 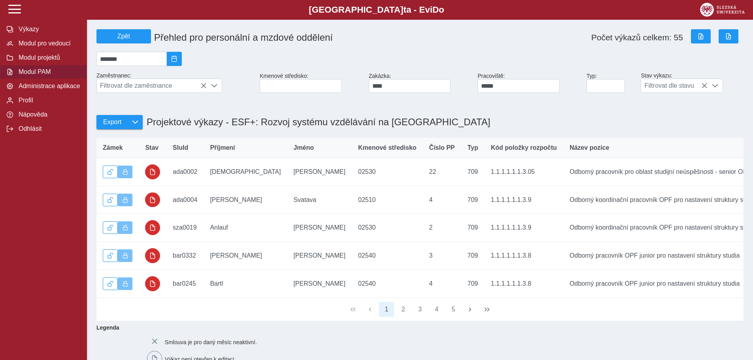 What do you see at coordinates (48, 43) in the screenshot?
I see `span: Modul pro vedoucí` at bounding box center [48, 43].